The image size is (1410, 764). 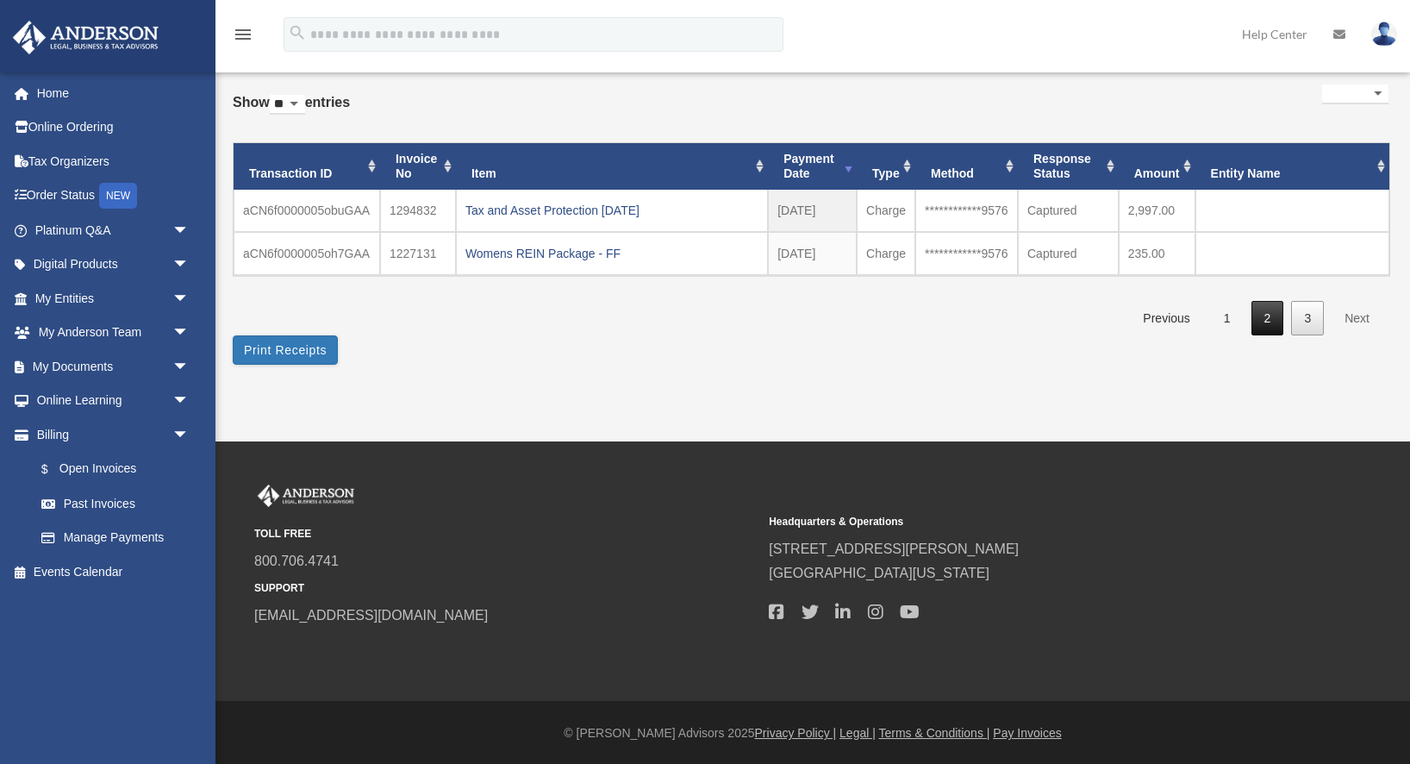 What do you see at coordinates (1166, 318) in the screenshot?
I see `a: Previous` at bounding box center [1166, 318].